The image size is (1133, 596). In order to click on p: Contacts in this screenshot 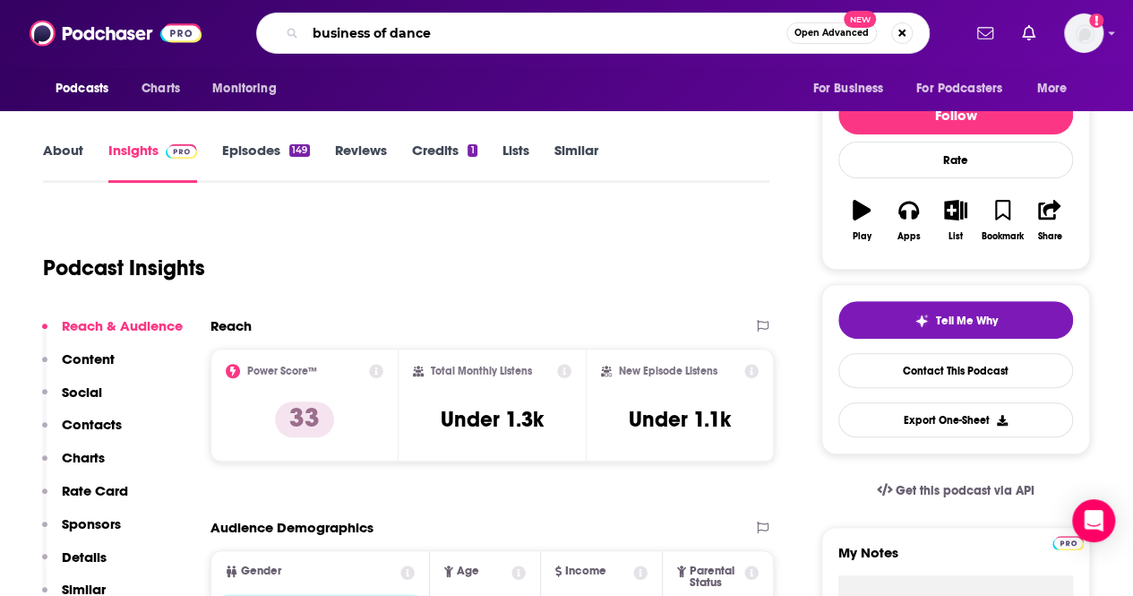, I will do `click(91, 424)`.